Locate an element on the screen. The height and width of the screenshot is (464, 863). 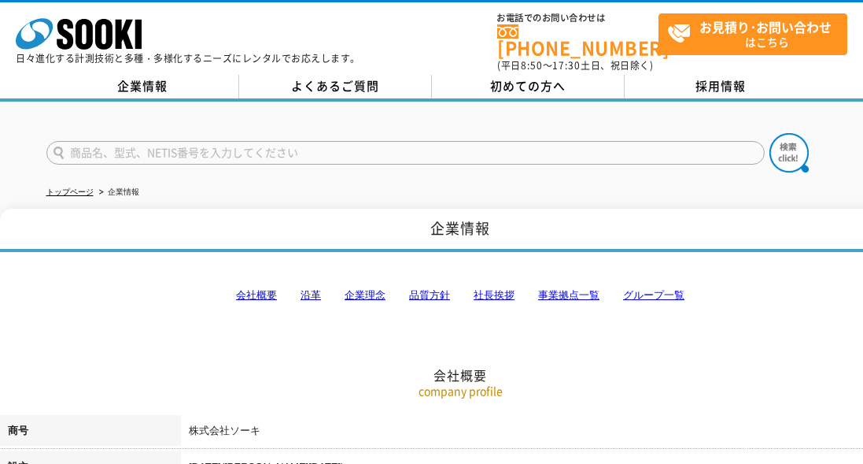
a: 会社概要 is located at coordinates (257, 294).